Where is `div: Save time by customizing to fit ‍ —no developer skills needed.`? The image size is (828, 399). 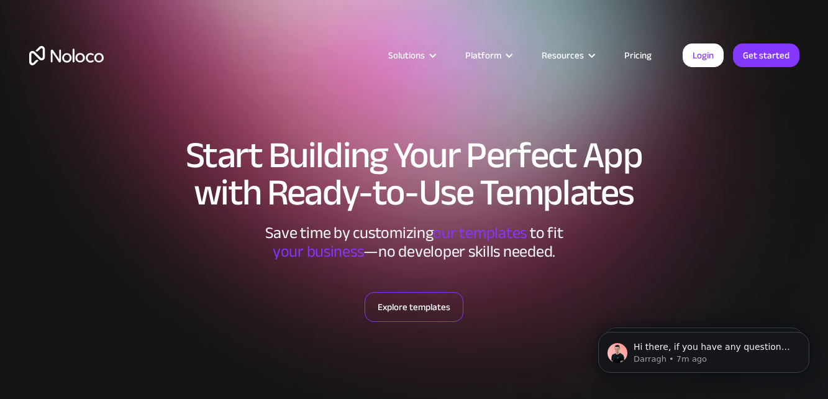 div: Save time by customizing to fit ‍ —no developer skills needed. is located at coordinates (414, 242).